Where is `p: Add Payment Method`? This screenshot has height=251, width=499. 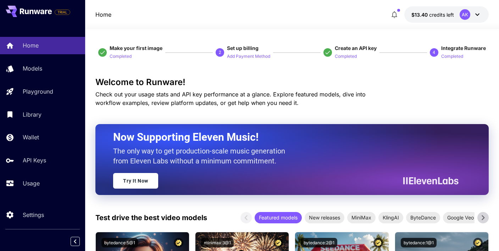 p: Add Payment Method is located at coordinates (248, 56).